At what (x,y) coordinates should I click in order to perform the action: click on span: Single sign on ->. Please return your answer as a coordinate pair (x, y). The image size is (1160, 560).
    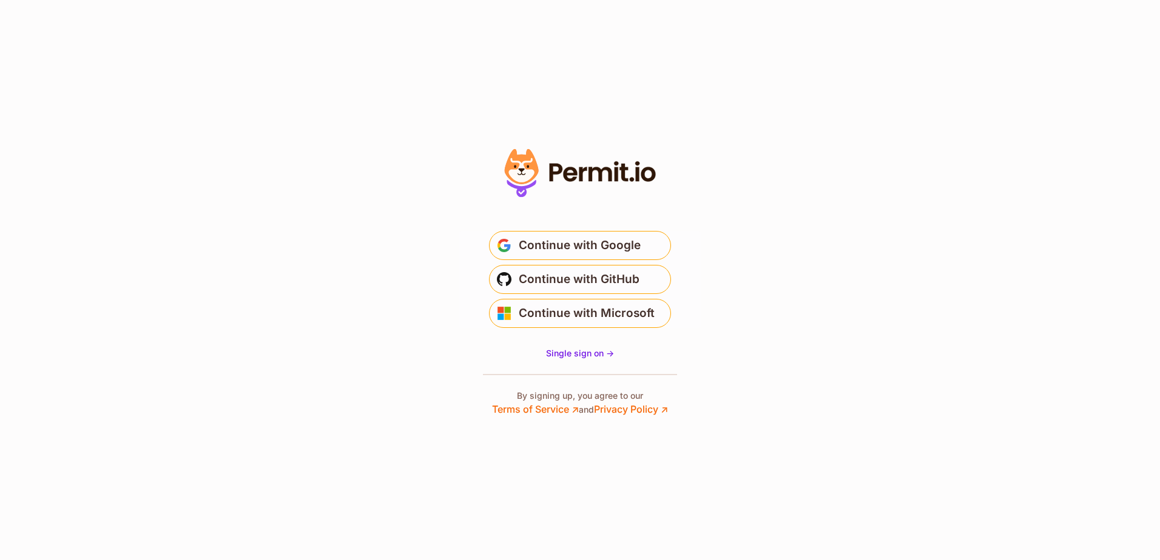
    Looking at the image, I should click on (580, 353).